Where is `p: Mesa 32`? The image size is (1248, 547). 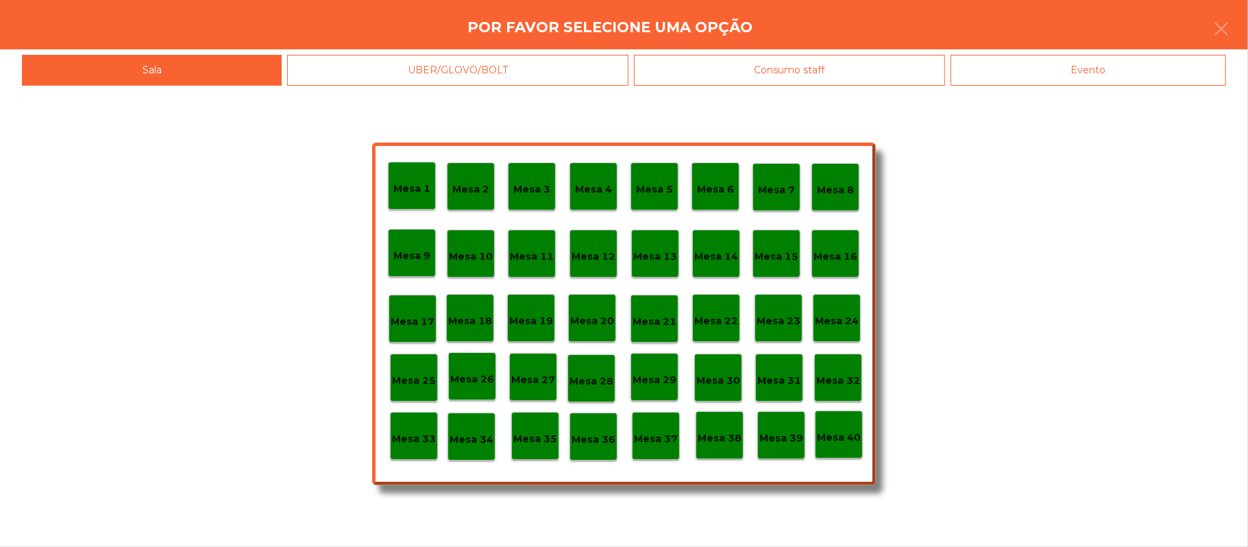
p: Mesa 32 is located at coordinates (838, 380).